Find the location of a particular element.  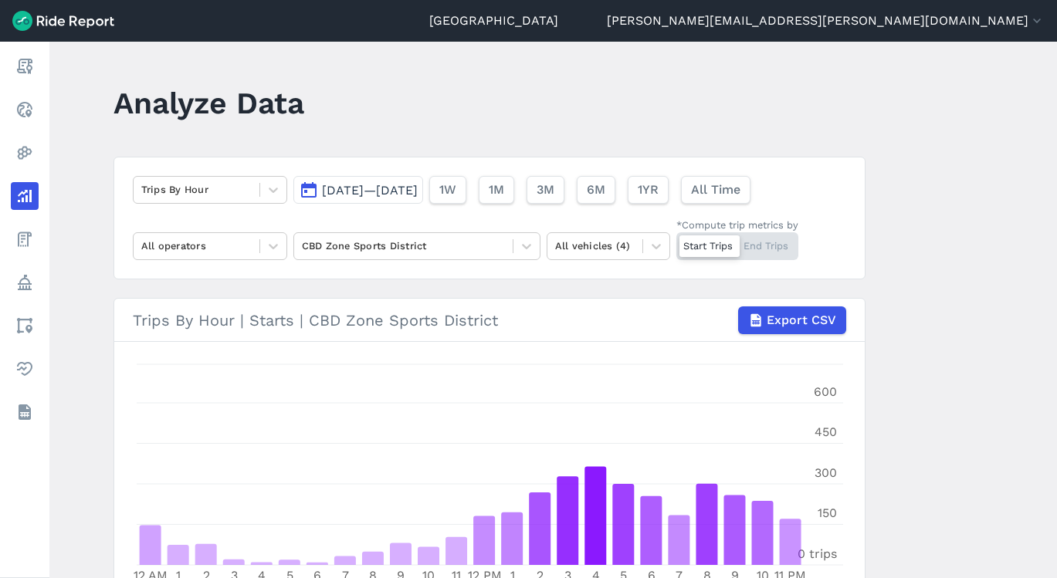

button: 1W is located at coordinates (448, 190).